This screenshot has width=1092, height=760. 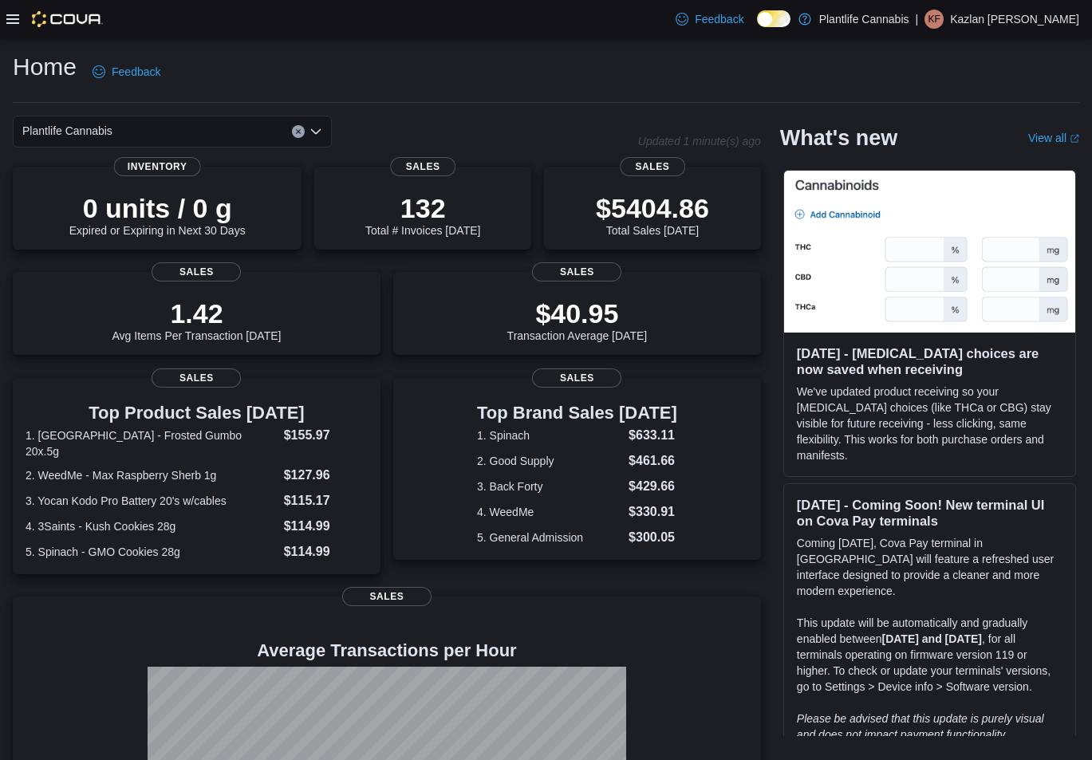 What do you see at coordinates (864, 19) in the screenshot?
I see `p: Plantlife Cannabis` at bounding box center [864, 19].